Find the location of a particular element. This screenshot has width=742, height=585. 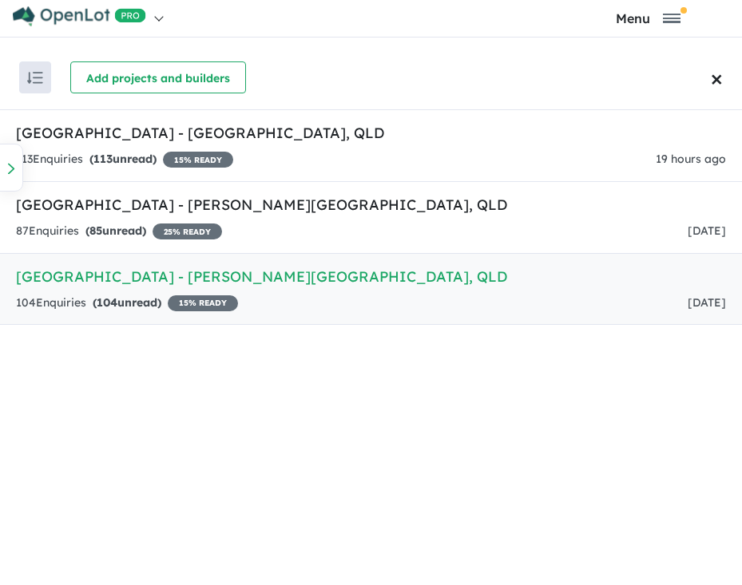

button: Close is located at coordinates (723, 77).